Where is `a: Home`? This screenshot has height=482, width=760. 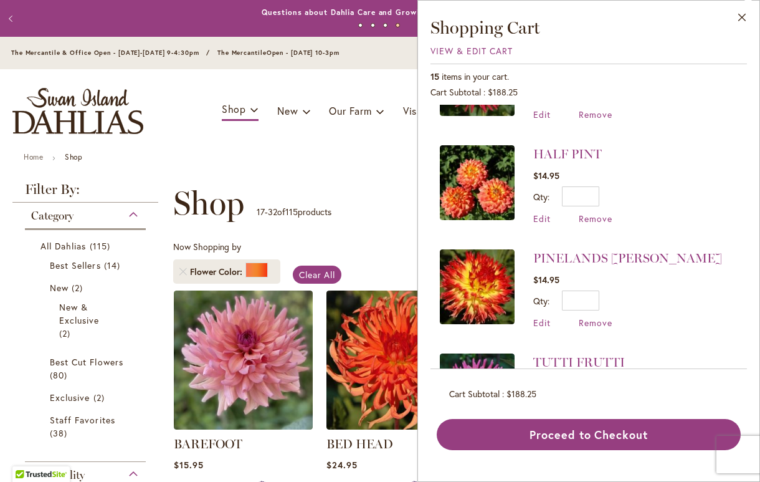
a: Home is located at coordinates (33, 156).